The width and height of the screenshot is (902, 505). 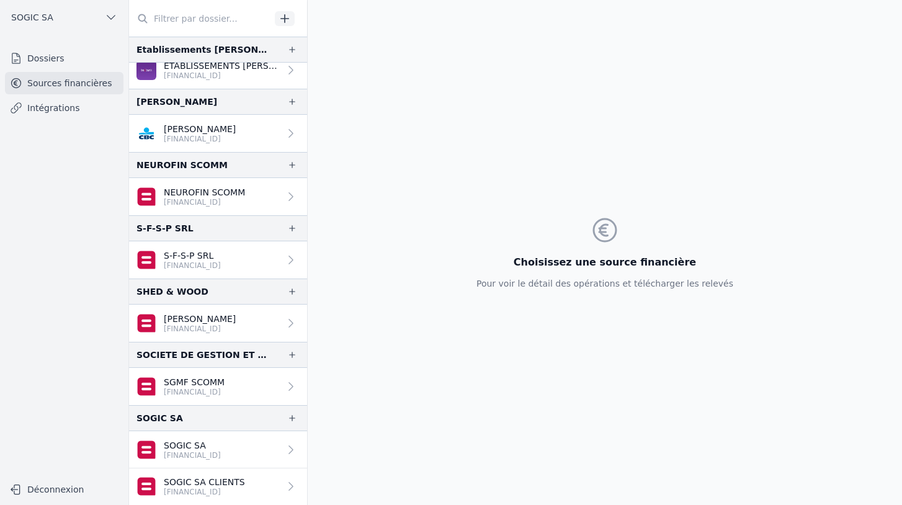 What do you see at coordinates (182, 165) in the screenshot?
I see `div: NEUROFIN SCOMM` at bounding box center [182, 165].